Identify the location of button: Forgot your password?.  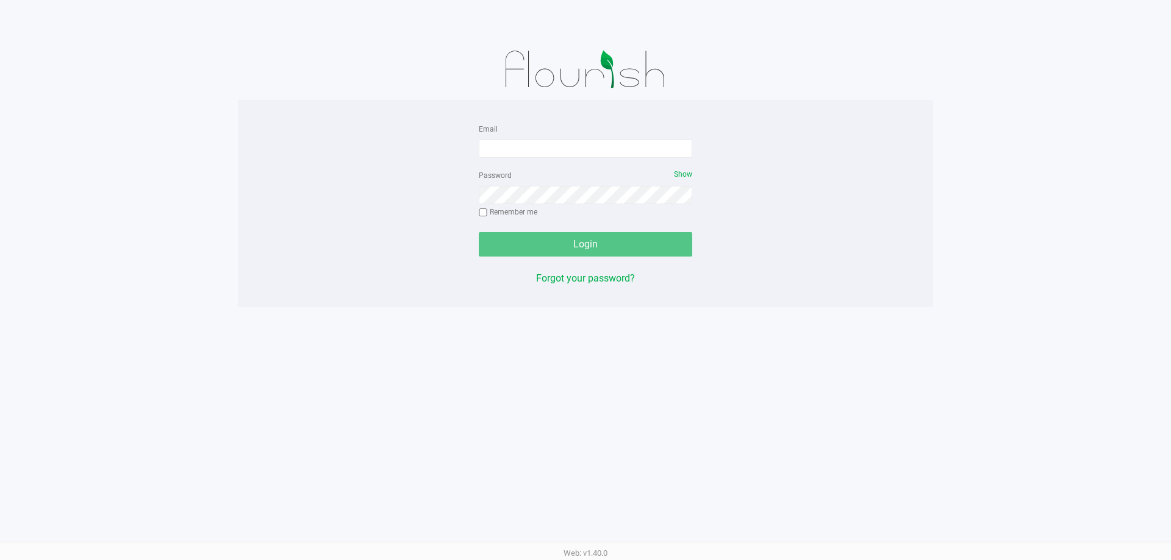
(586, 279).